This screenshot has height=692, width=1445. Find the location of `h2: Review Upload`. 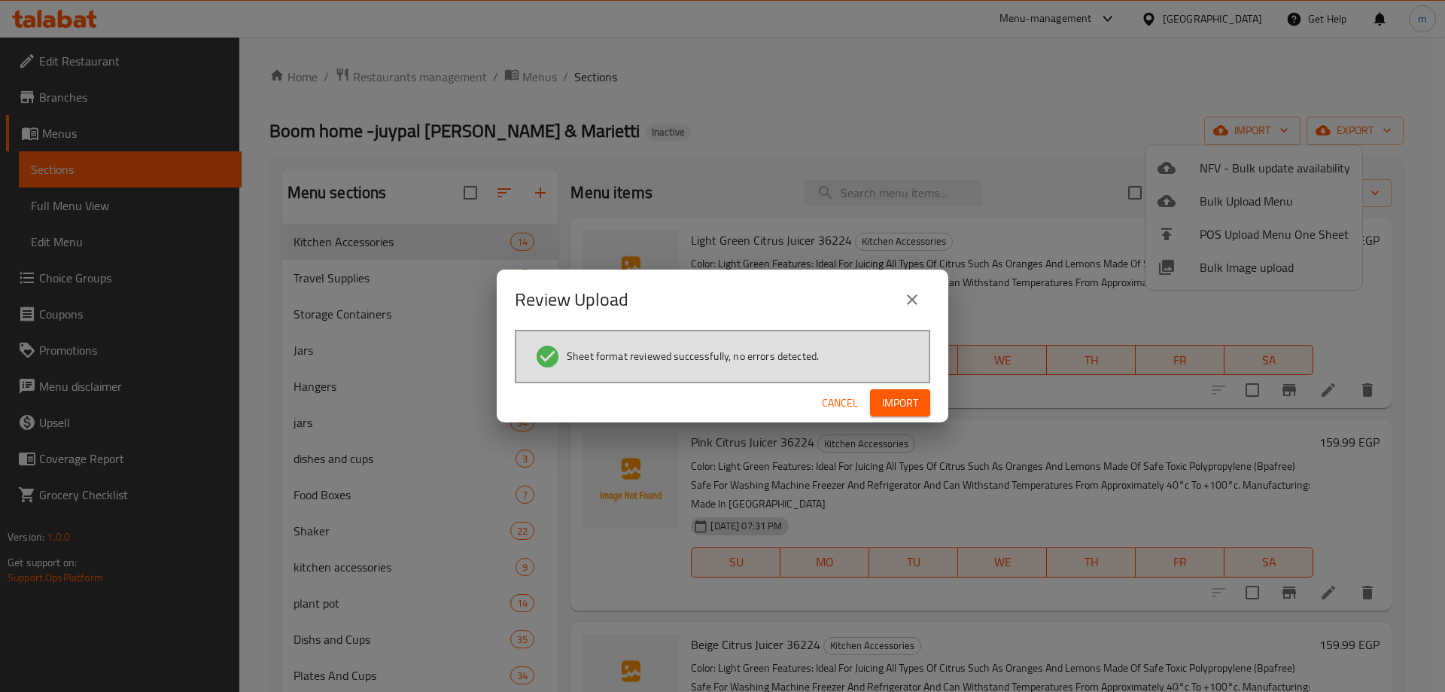

h2: Review Upload is located at coordinates (571, 299).